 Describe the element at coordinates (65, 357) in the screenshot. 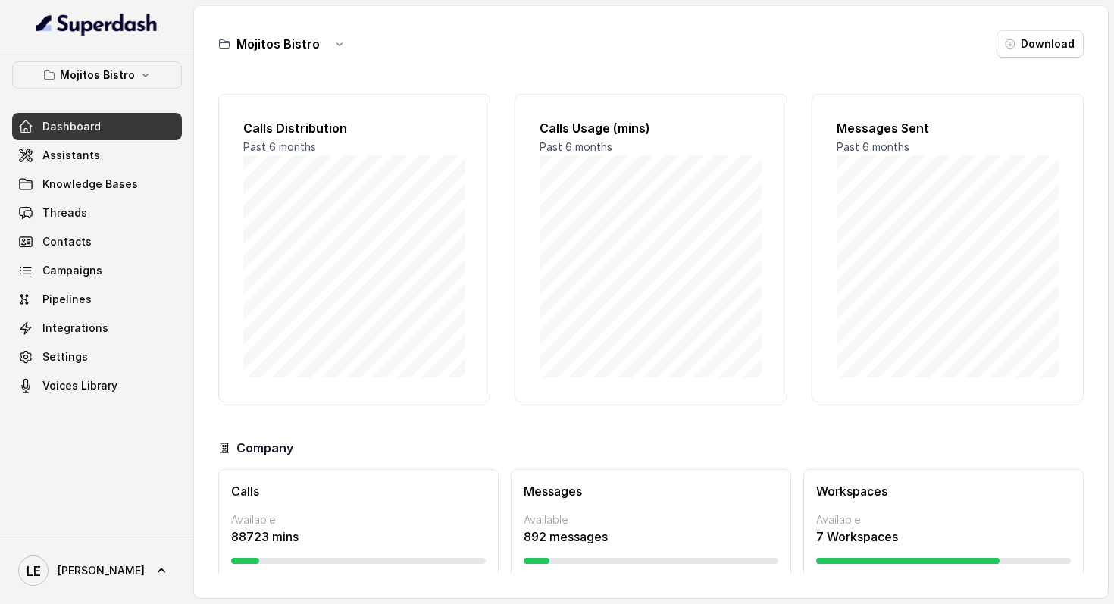

I see `span: Settings` at that location.